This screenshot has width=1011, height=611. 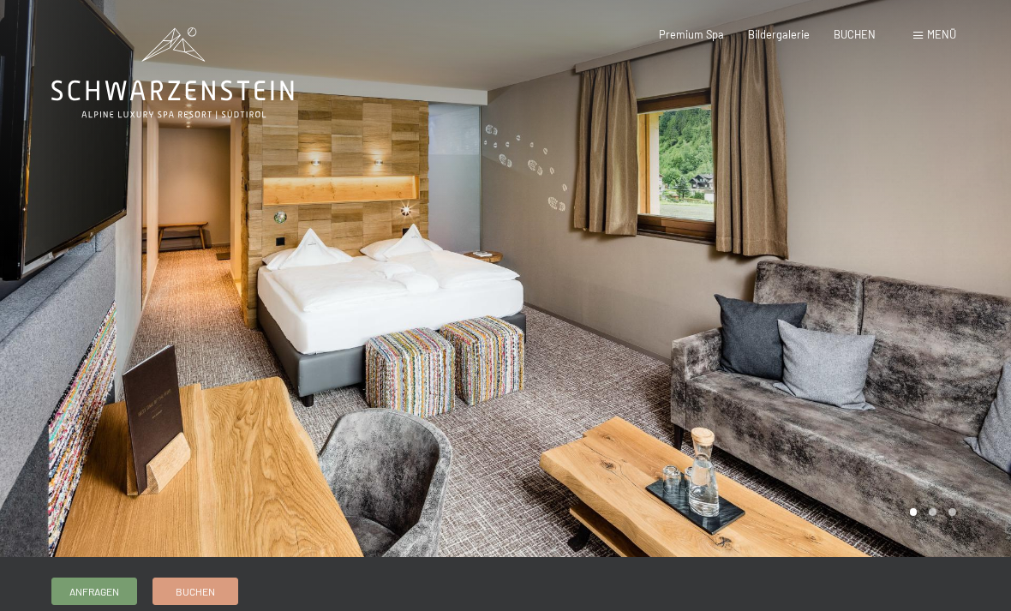 What do you see at coordinates (778, 34) in the screenshot?
I see `a: Bildergalerie` at bounding box center [778, 34].